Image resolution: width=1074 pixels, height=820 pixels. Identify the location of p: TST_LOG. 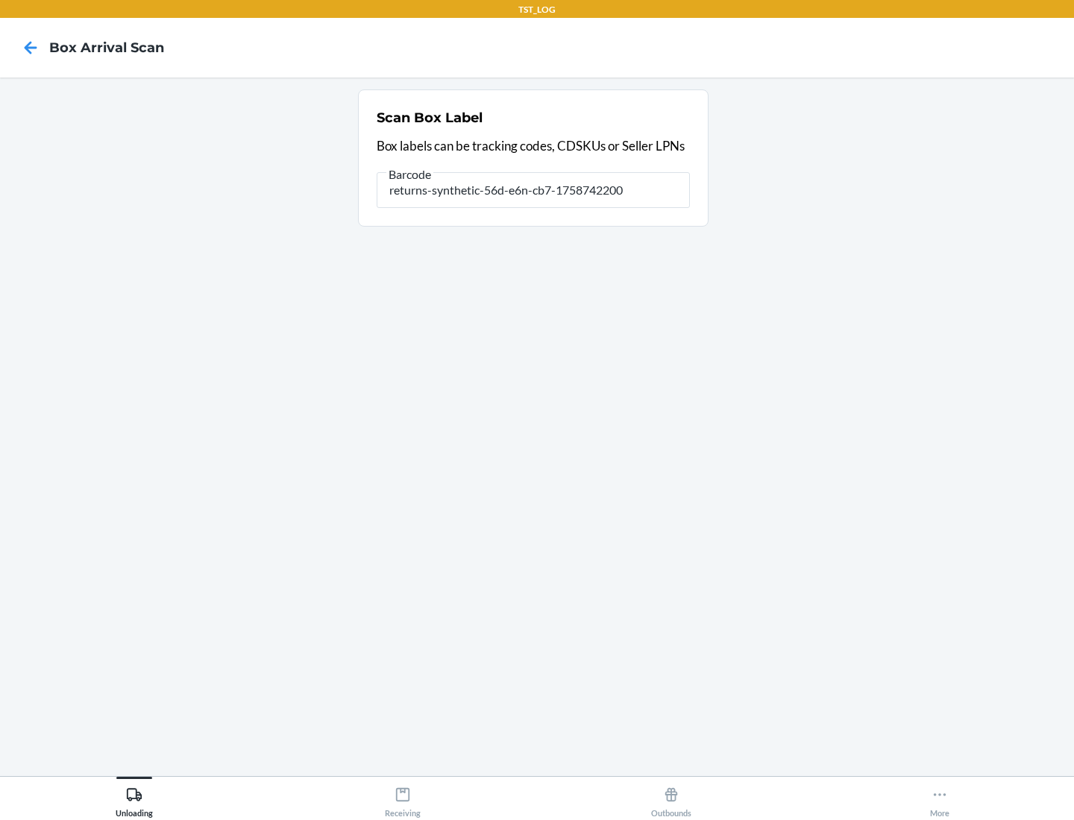
(537, 10).